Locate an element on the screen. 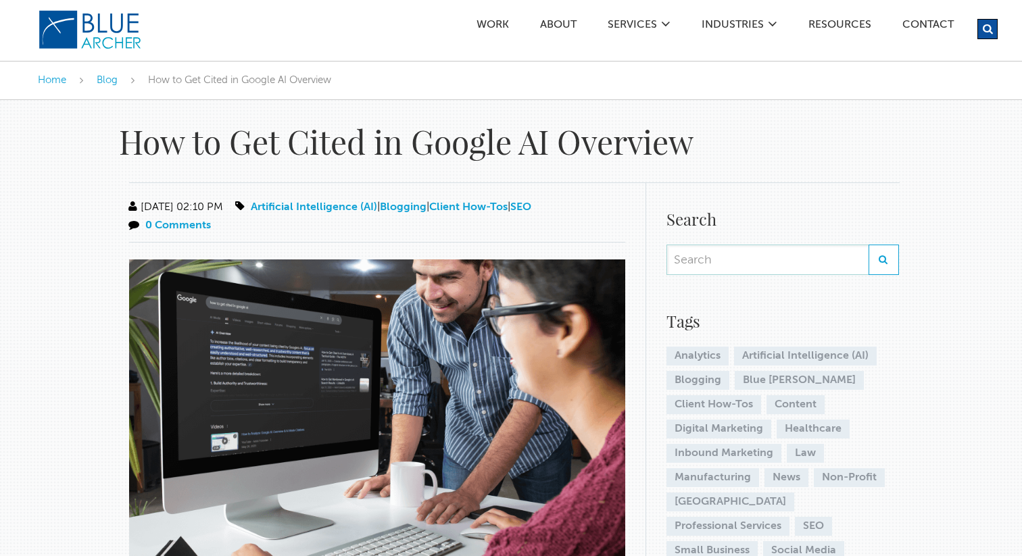  a: SERVICES is located at coordinates (632, 26).